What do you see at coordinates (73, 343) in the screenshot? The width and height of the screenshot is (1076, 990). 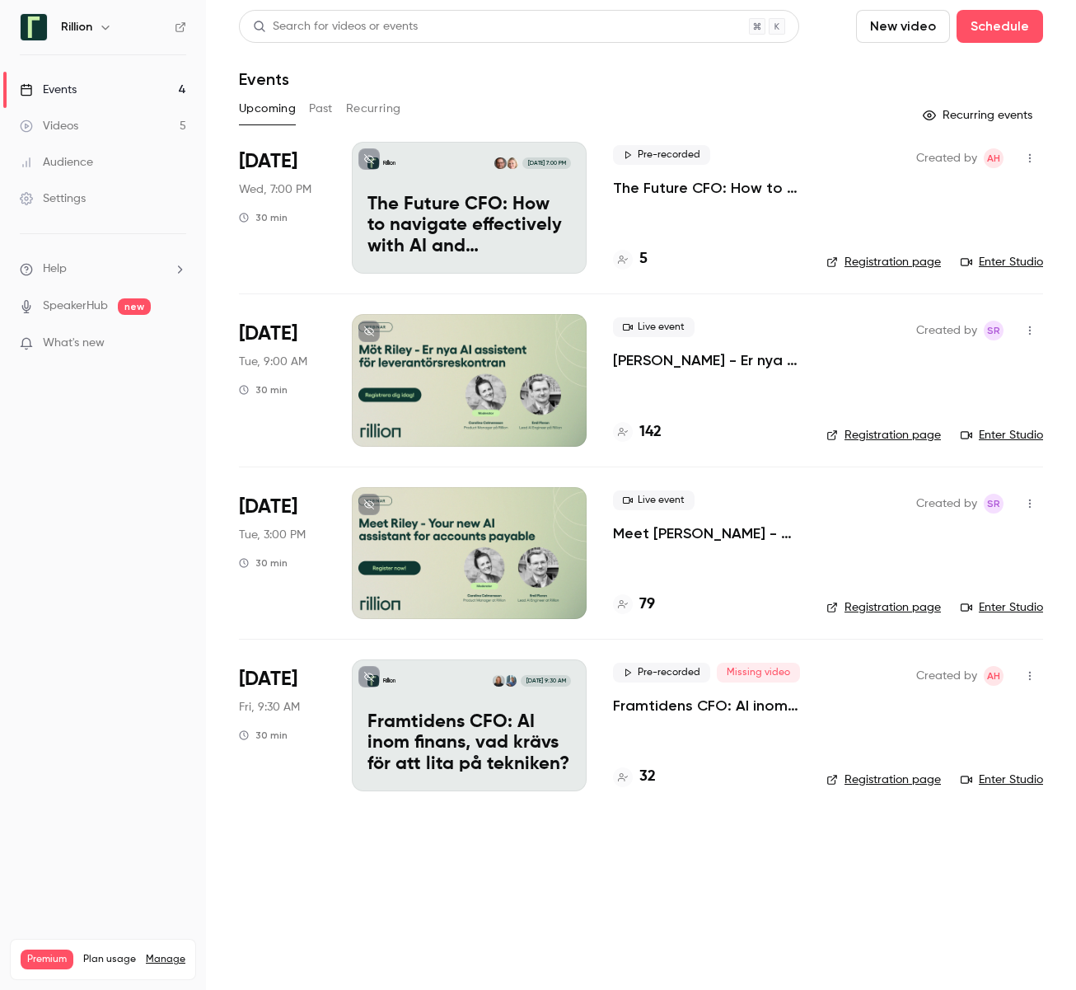 I see `span: What's new` at bounding box center [73, 343].